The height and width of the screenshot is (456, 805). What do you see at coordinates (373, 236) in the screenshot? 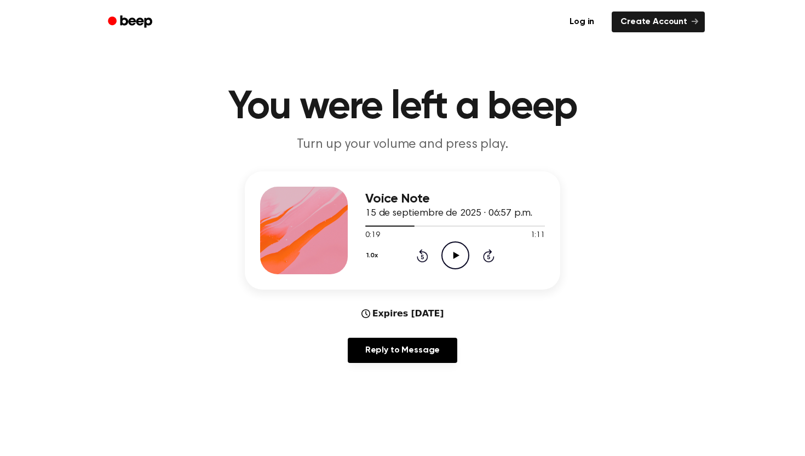
I see `span: 0:19` at bounding box center [373, 236].